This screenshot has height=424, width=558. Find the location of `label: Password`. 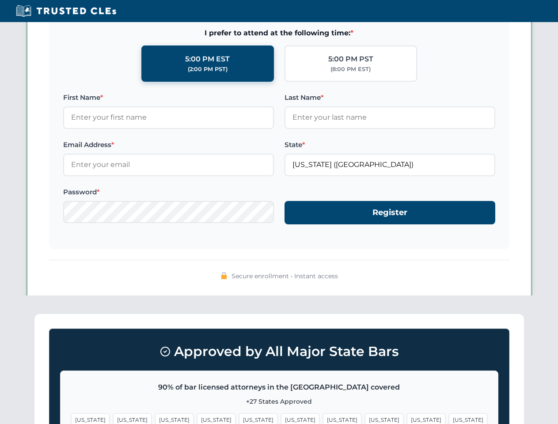

label: Password is located at coordinates (168, 192).